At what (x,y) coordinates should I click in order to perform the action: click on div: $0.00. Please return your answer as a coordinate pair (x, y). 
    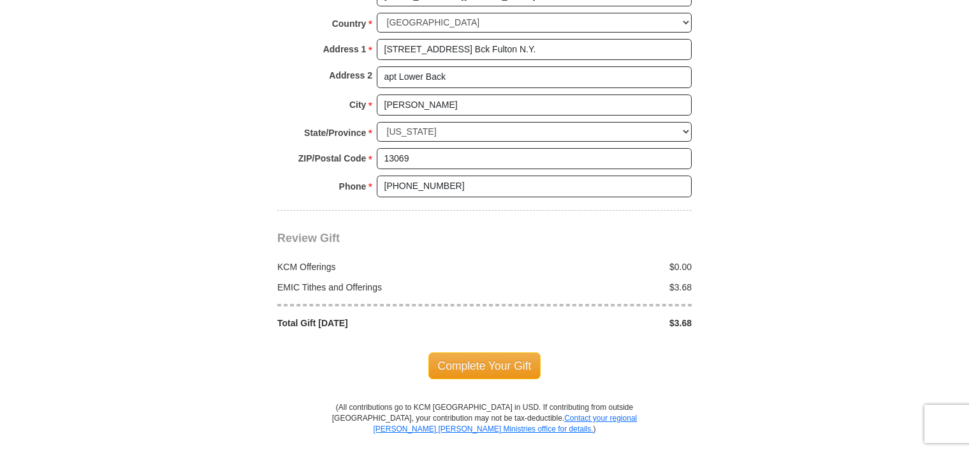
    Looking at the image, I should click on (592, 267).